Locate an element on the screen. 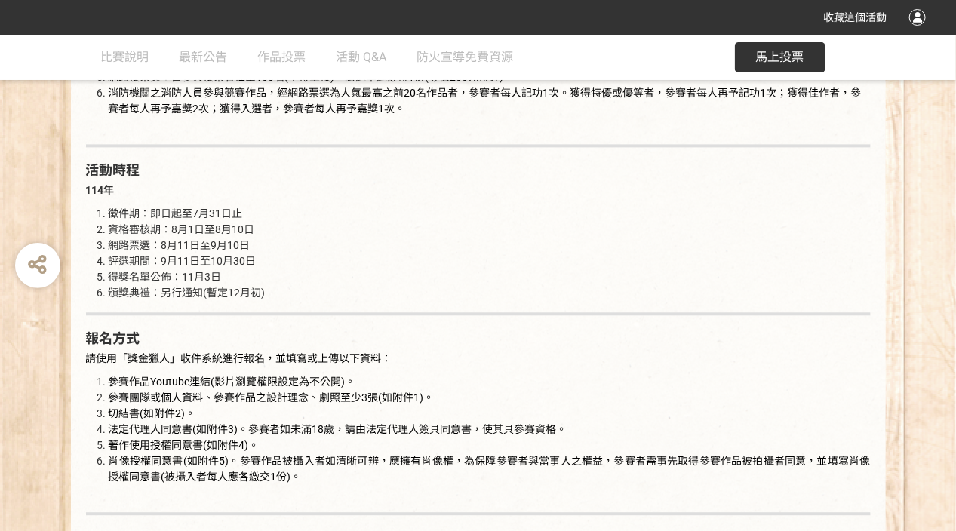 The height and width of the screenshot is (531, 956). span: 著作使用授權同意書(如附件4)。 is located at coordinates (184, 445).